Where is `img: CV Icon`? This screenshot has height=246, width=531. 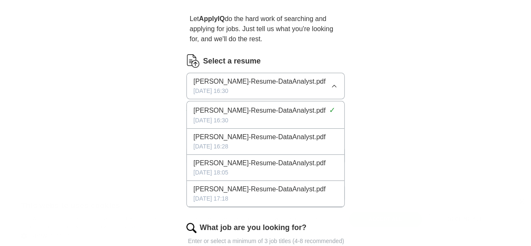
img: CV Icon is located at coordinates (193, 61).